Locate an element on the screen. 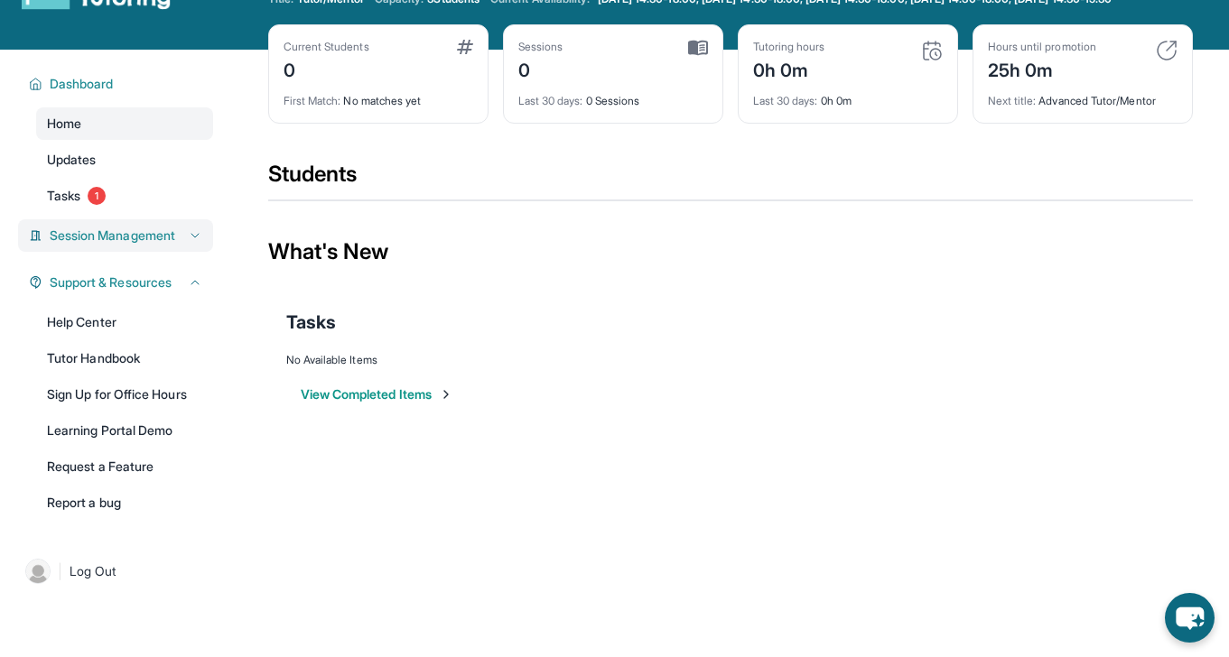 The image size is (1229, 657). span: Home is located at coordinates (64, 124).